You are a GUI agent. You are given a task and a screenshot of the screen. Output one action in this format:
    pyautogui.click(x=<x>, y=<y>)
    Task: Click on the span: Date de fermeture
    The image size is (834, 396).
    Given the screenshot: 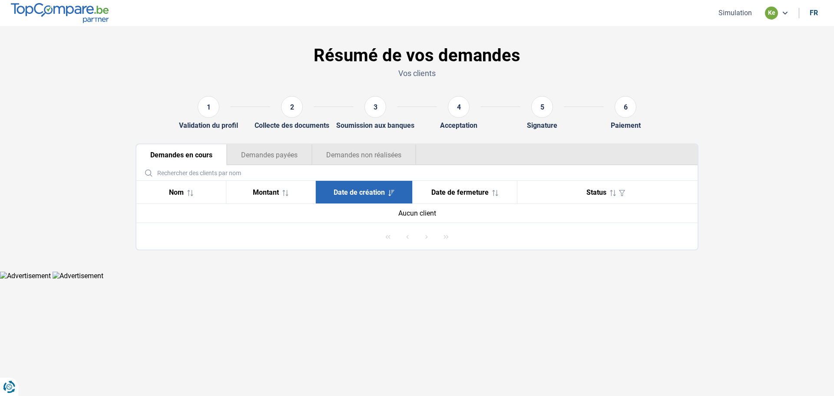 What is the action you would take?
    pyautogui.click(x=460, y=192)
    